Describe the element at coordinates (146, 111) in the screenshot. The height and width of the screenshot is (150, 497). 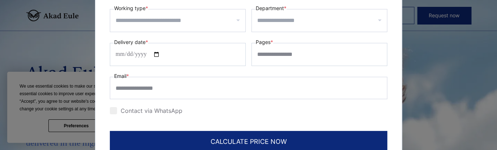
I see `label: Contact via WhatsApp` at that location.